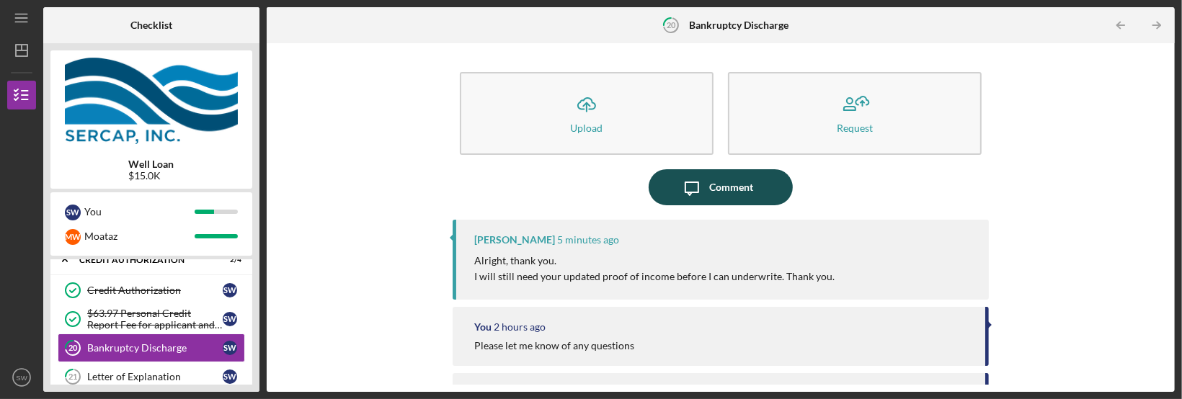 This screenshot has width=1182, height=399. I want to click on time: 2025-08-26 17:24, so click(588, 240).